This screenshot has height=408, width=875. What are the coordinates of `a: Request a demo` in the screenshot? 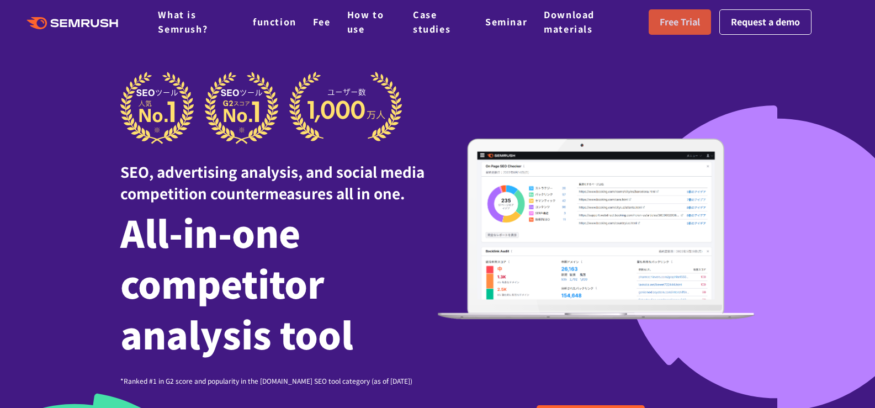 It's located at (765, 22).